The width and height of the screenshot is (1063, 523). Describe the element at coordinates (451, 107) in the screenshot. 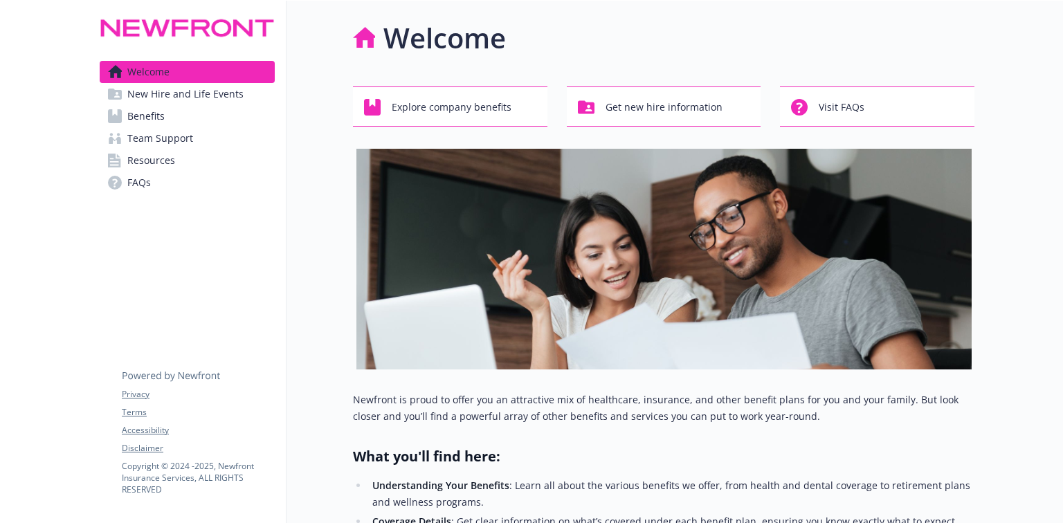

I see `span: Explore company benefits` at that location.